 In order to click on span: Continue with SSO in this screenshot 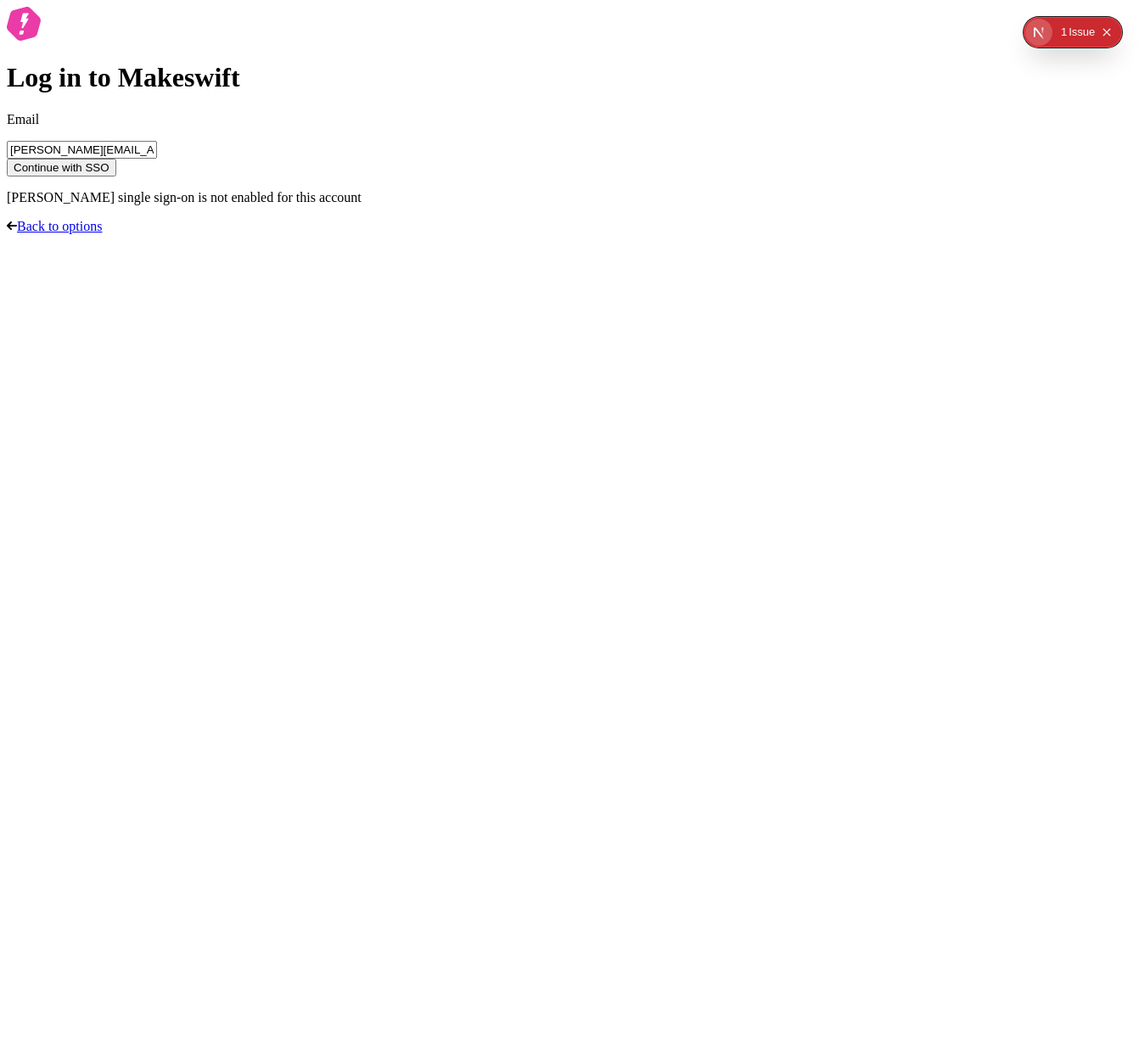, I will do `click(61, 167)`.